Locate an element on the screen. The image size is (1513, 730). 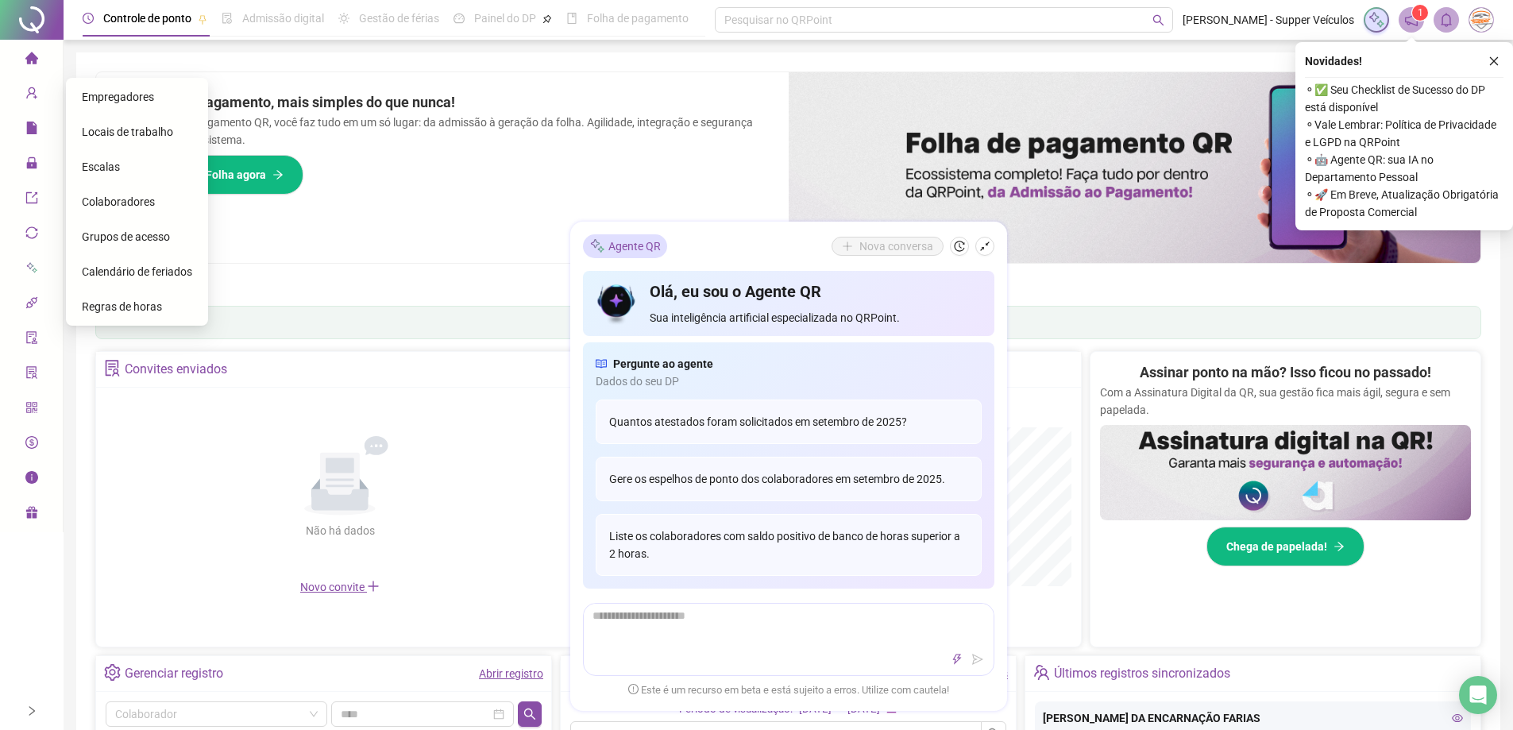
span: Chega de papelada! is located at coordinates (1277, 547).